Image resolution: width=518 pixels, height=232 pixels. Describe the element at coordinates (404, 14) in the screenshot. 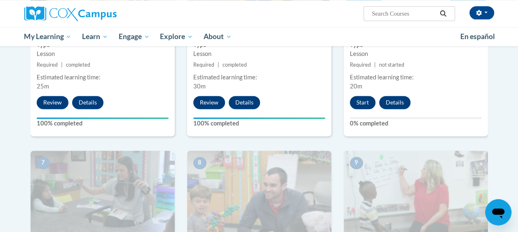

I see `input: Search Courses` at that location.